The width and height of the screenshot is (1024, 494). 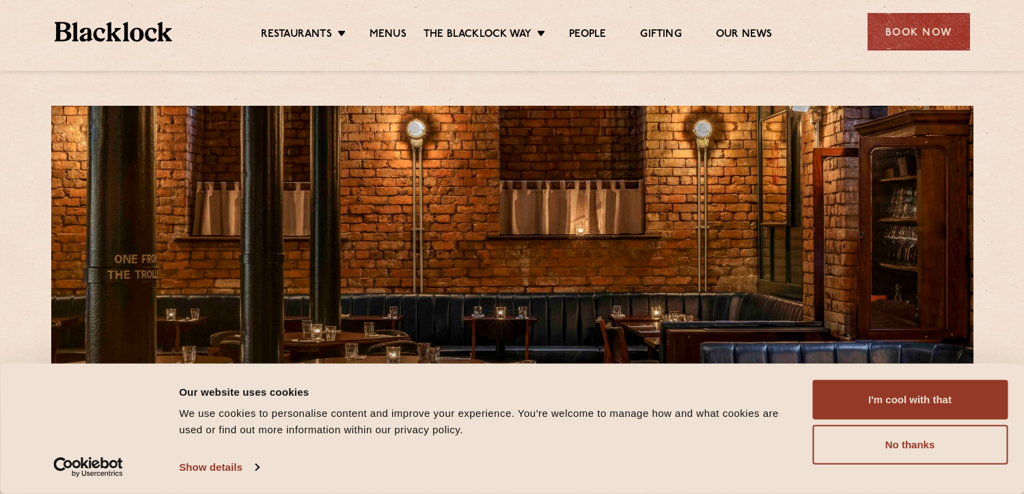 I want to click on a: Show details, so click(x=219, y=468).